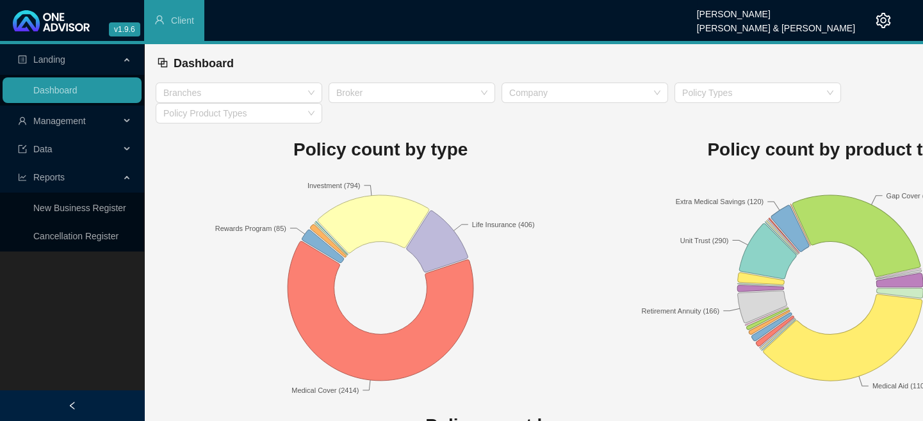  Describe the element at coordinates (325, 391) in the screenshot. I see `text: Medical Cover (2414)` at that location.